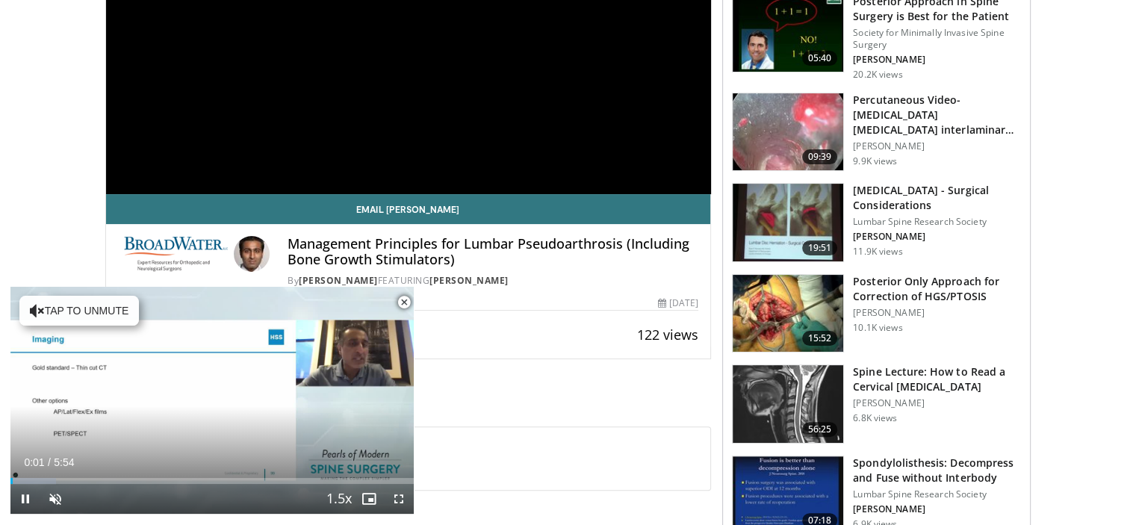  What do you see at coordinates (369, 499) in the screenshot?
I see `button: Enable picture-in-picture mode` at bounding box center [369, 499].